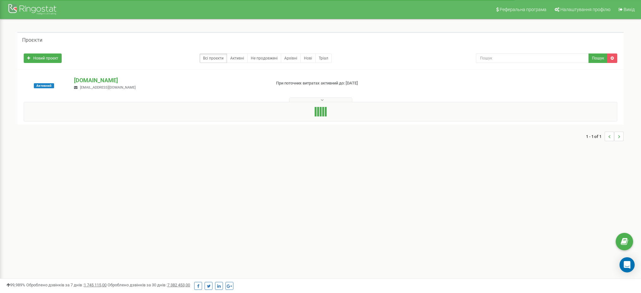 The width and height of the screenshot is (641, 293). What do you see at coordinates (179, 285) in the screenshot?
I see `u: 7 382 453,00` at bounding box center [179, 285].